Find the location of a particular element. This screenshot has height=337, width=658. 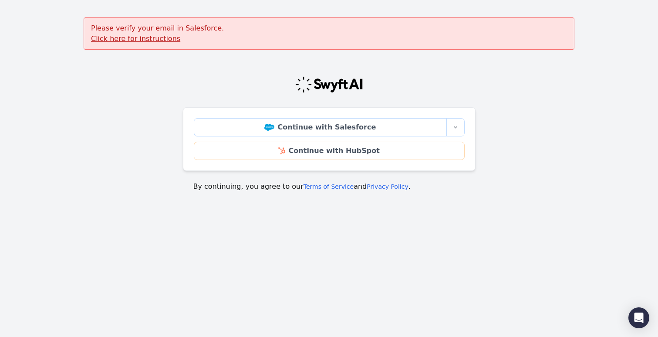

u: Click here for instructions is located at coordinates (135, 38).